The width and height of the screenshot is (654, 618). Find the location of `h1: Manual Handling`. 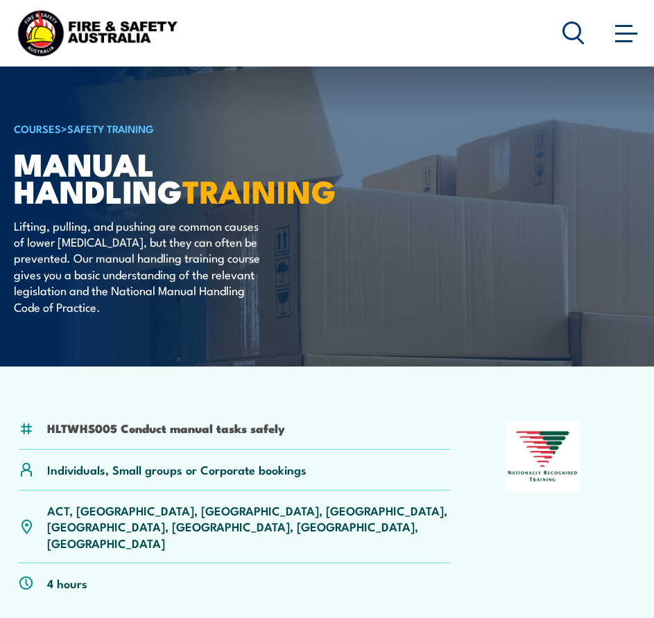

h1: Manual Handling is located at coordinates (185, 177).